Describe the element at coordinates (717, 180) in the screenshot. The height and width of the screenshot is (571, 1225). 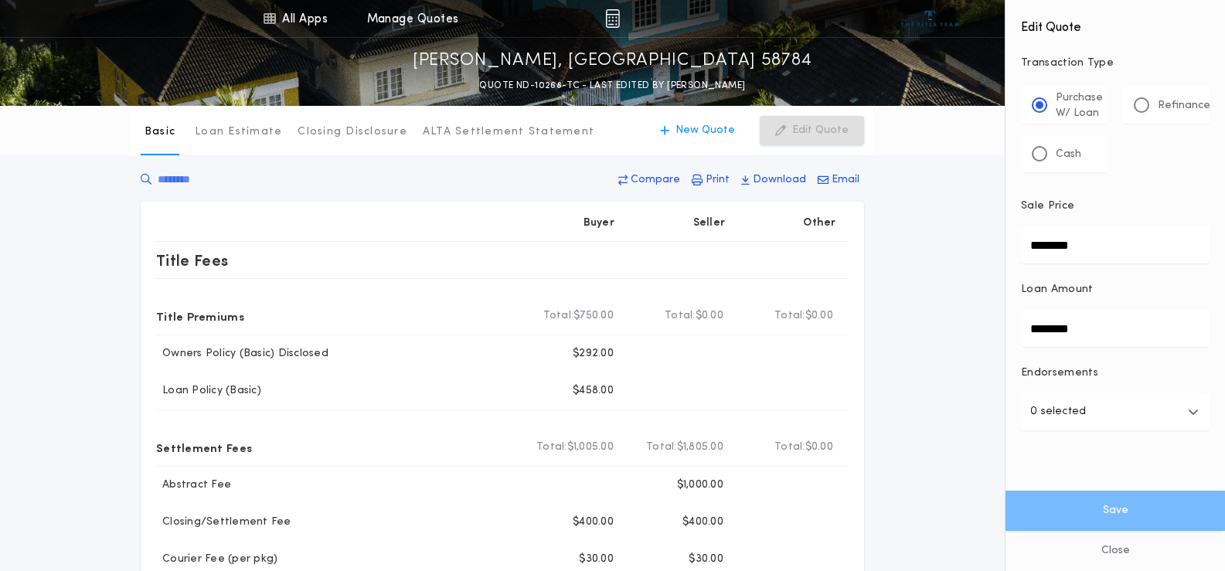
I see `p: Print` at that location.